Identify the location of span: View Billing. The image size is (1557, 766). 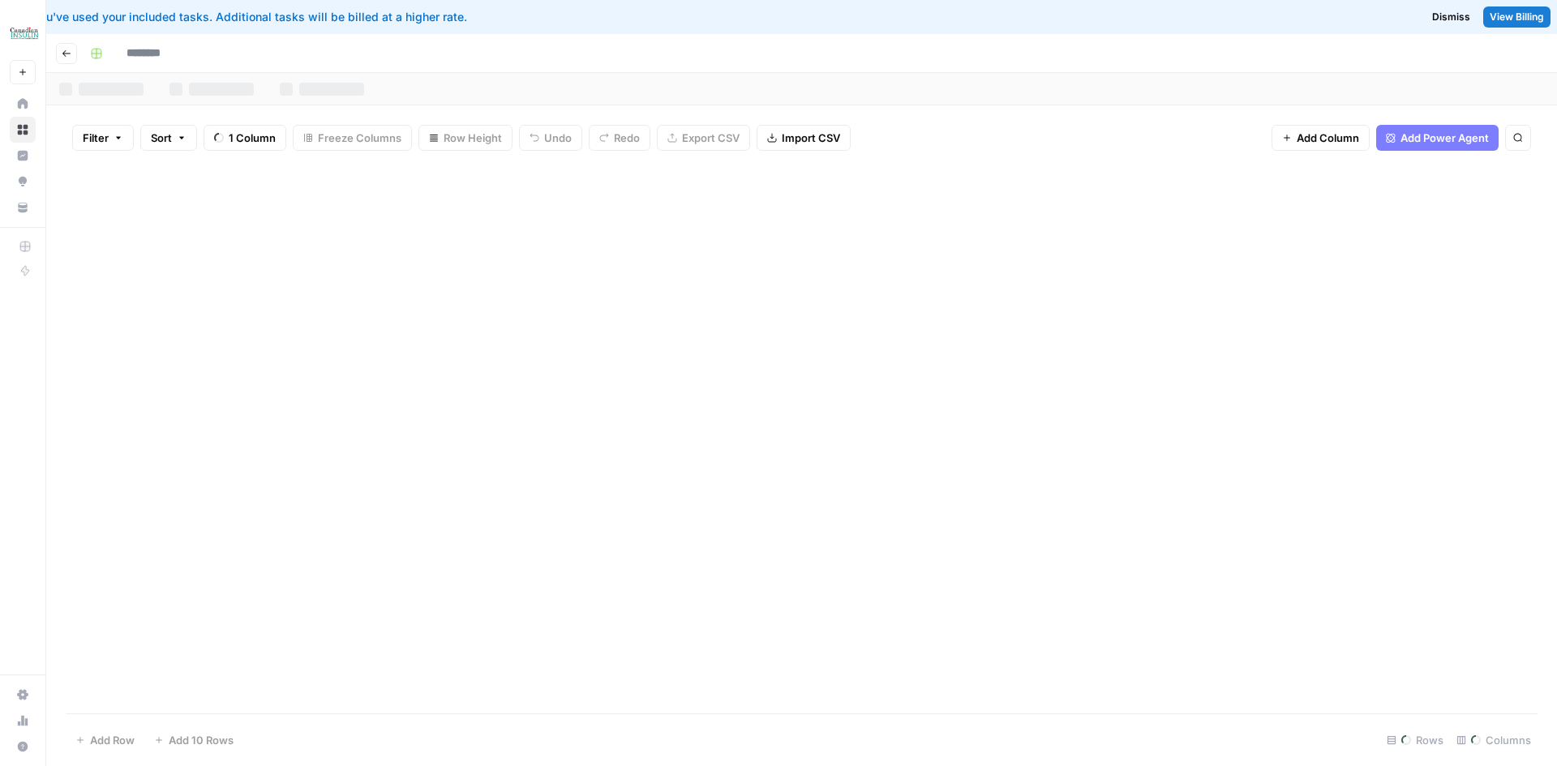
(1516, 17).